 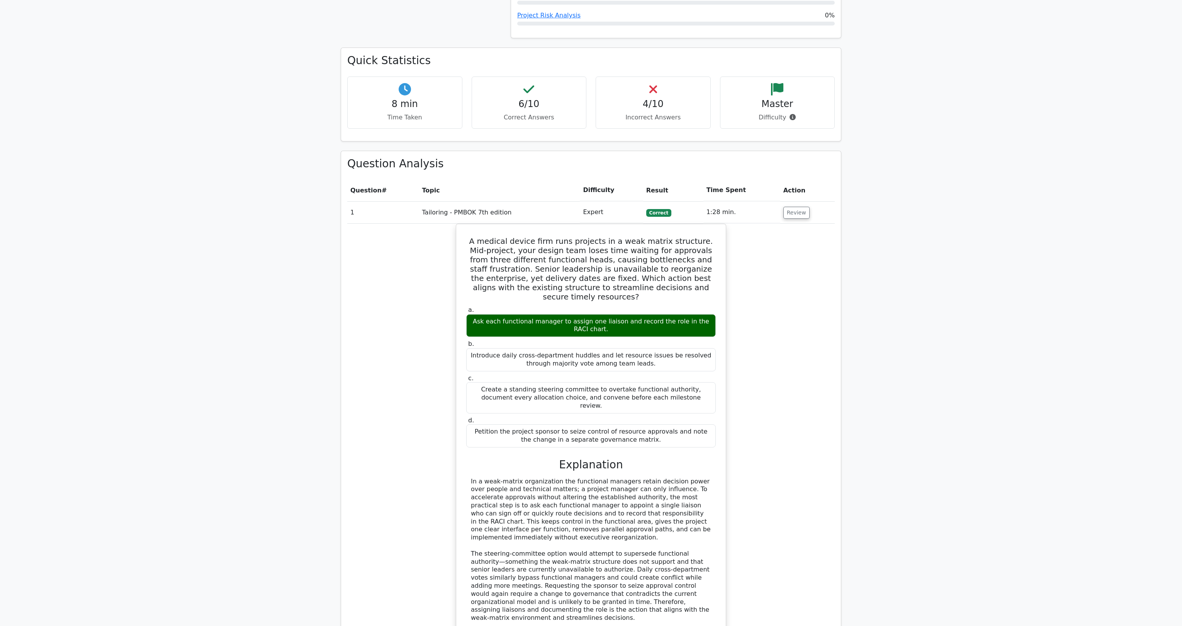 I want to click on div: In a weak-matrix organization the functional managers retain decision power over people and techn..., so click(x=591, y=550).